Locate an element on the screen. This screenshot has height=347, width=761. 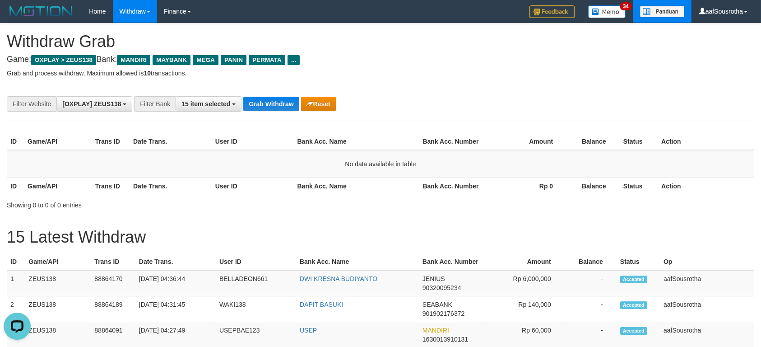
span: 34 is located at coordinates (626, 6).